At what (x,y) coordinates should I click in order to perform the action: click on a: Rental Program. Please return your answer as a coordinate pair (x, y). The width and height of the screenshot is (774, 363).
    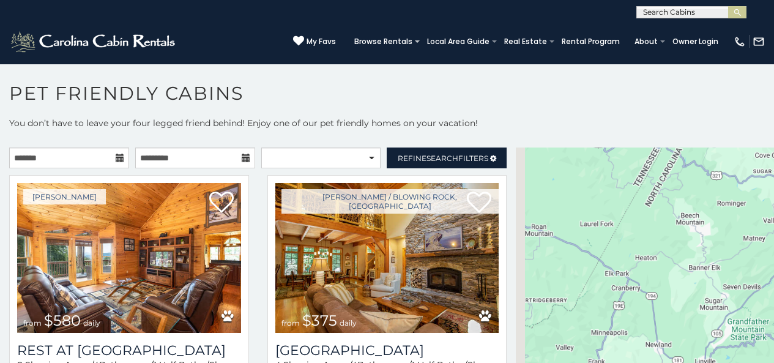
    Looking at the image, I should click on (591, 42).